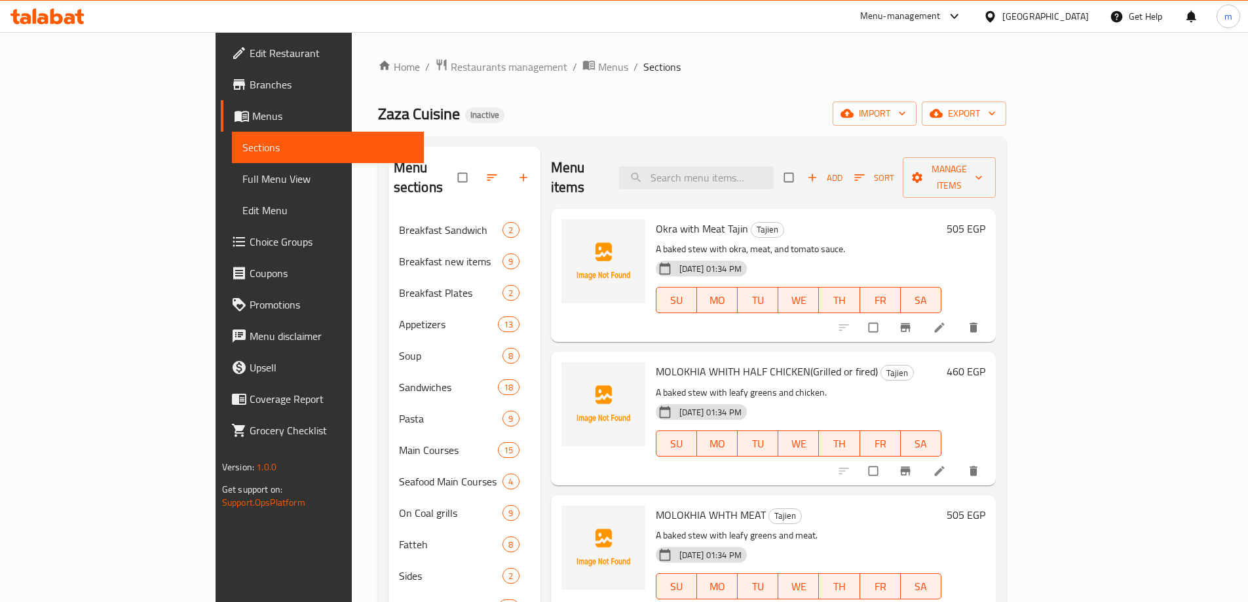  Describe the element at coordinates (949, 177) in the screenshot. I see `button: Manage items` at that location.